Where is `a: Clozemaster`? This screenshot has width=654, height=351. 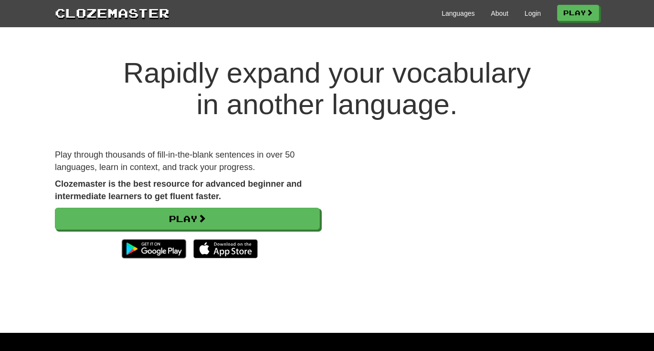
a: Clozemaster is located at coordinates (112, 12).